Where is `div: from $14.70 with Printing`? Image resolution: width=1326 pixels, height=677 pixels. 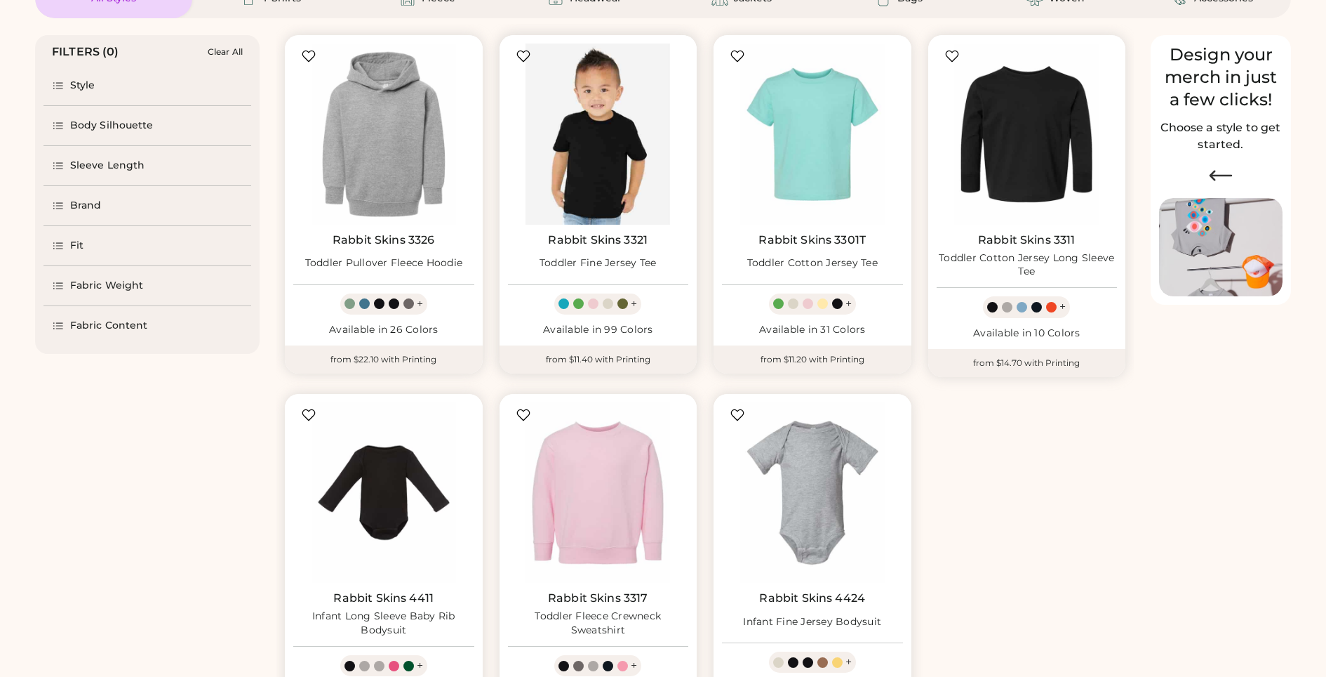
div: from $14.70 with Printing is located at coordinates (1027, 363).